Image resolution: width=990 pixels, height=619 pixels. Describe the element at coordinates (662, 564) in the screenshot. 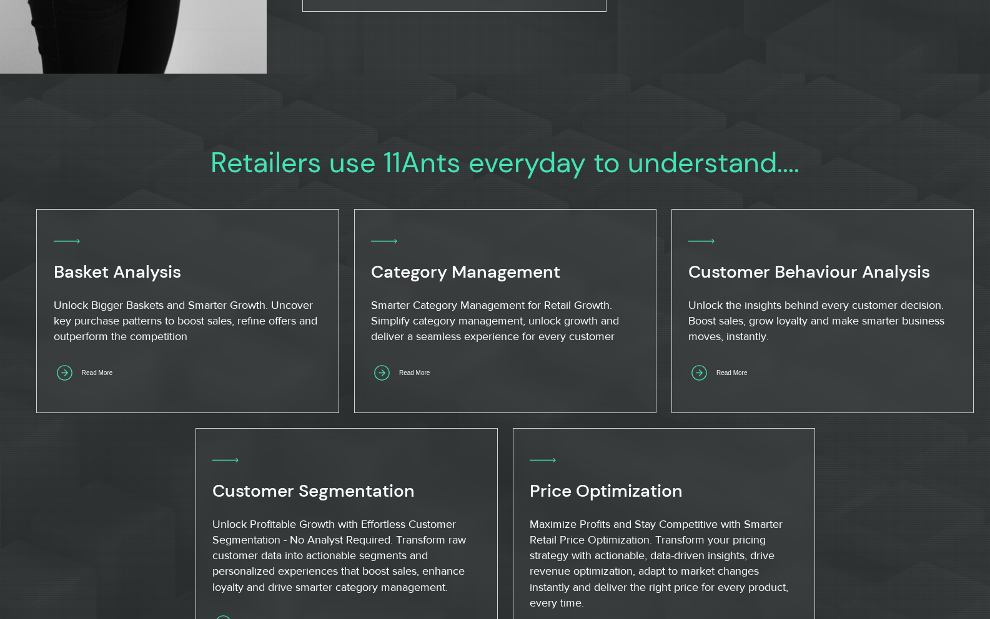

I see `p: Maximize Profits and Stay Competitive with Smarter Retail Price Optimization. Transform your pric...` at that location.